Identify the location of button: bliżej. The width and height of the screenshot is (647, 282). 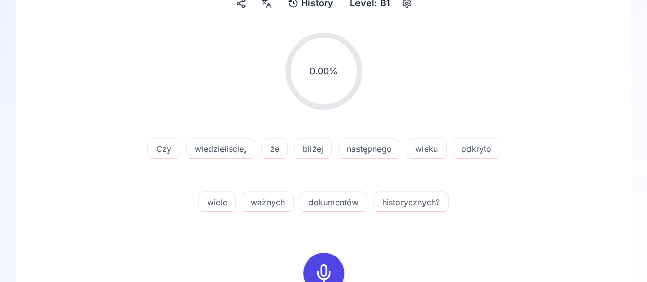
(313, 148).